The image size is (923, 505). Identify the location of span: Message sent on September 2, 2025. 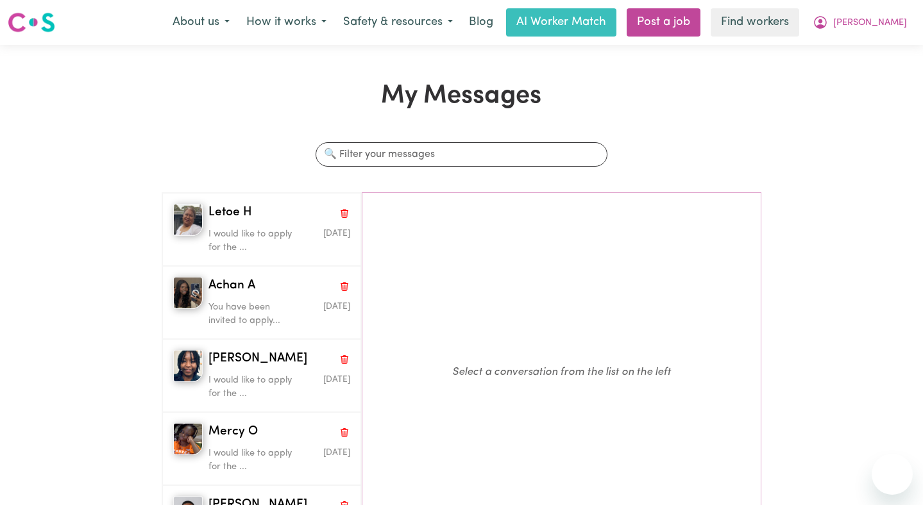
(337, 233).